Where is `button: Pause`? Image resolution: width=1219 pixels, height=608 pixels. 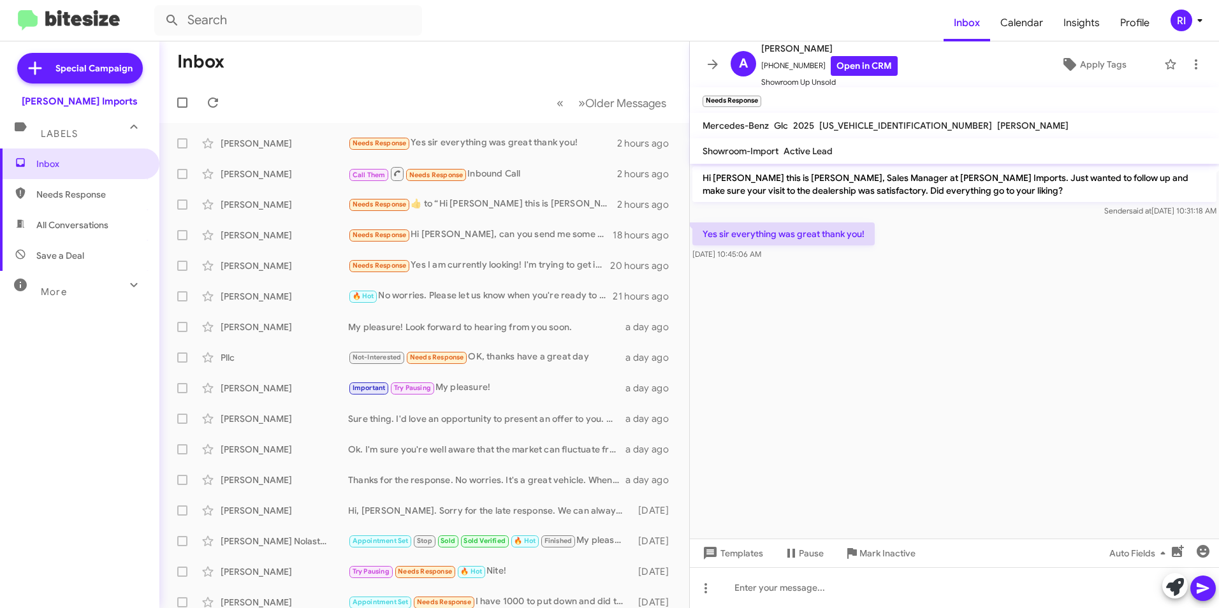 button: Pause is located at coordinates (804, 554).